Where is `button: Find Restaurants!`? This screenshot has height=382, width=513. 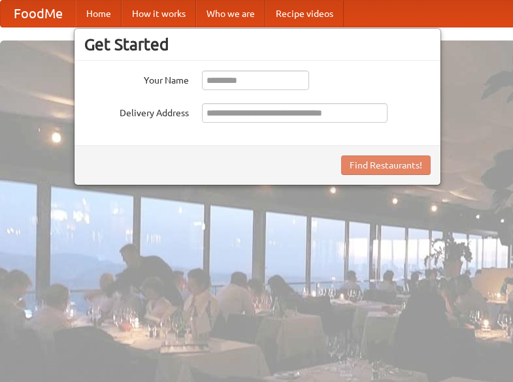 button: Find Restaurants! is located at coordinates (386, 165).